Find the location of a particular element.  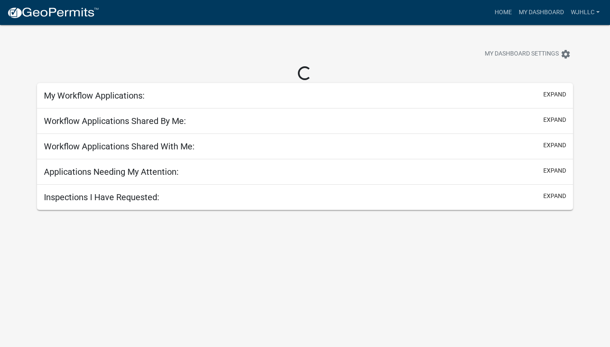

button: My Dashboard Settingssettings is located at coordinates (527, 54).